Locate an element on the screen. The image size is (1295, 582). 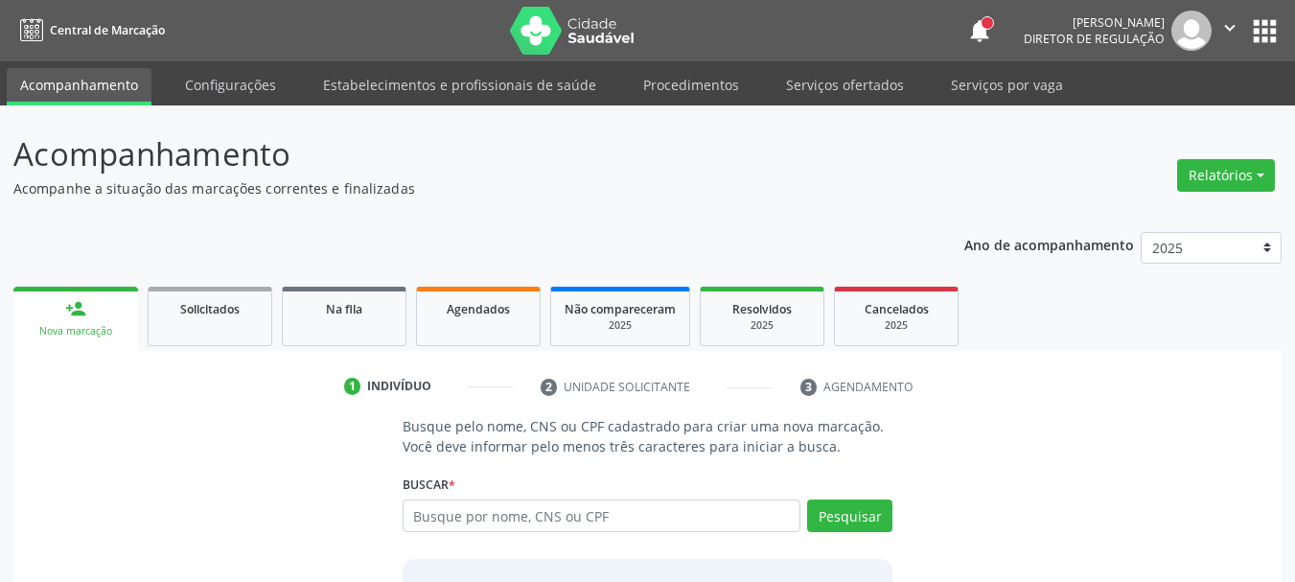
p: Busque pelo nome, CNS ou CPF cadastrado para criar uma nova marcação. Você deve informar pelo men... is located at coordinates (648, 436).